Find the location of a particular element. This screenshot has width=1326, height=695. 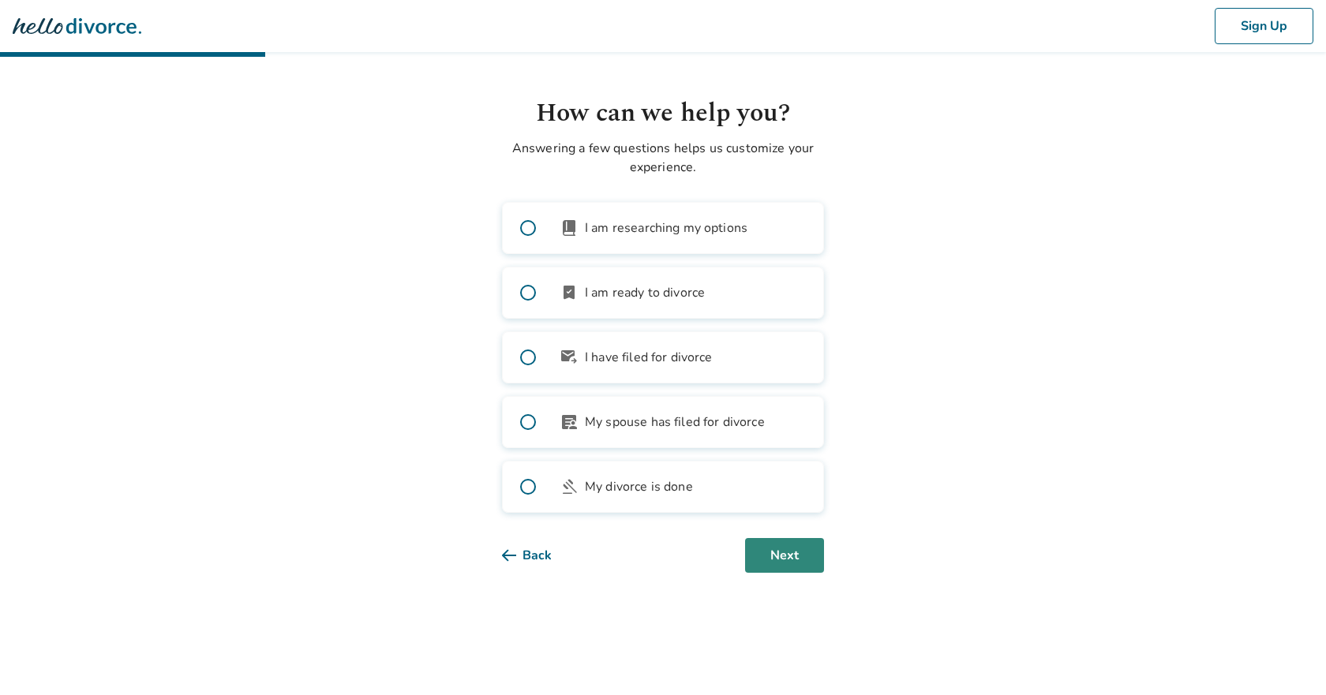

span: My spouse has filed for divorce is located at coordinates (675, 422).